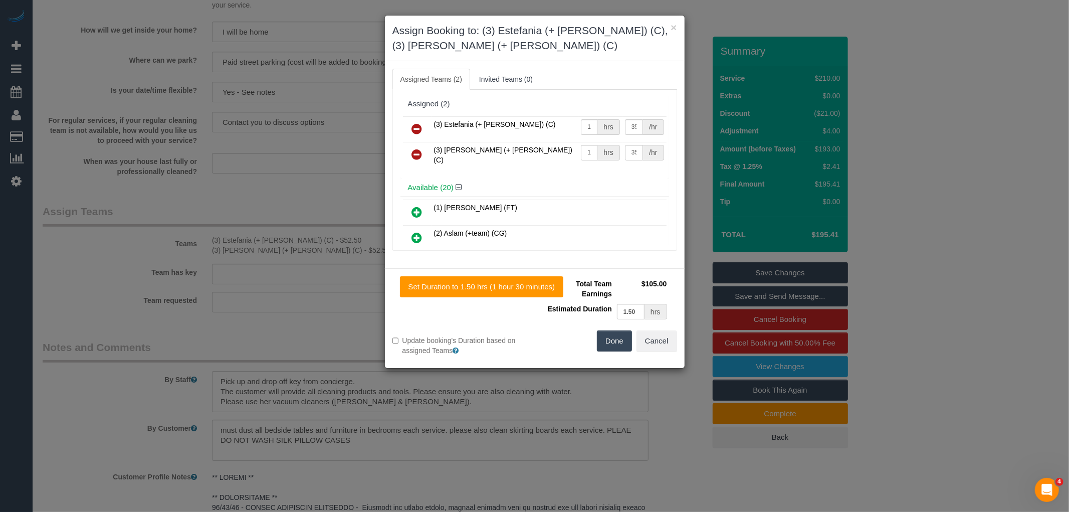 The image size is (1069, 512). Describe the element at coordinates (506, 79) in the screenshot. I see `a: Invited Teams (0)` at that location.